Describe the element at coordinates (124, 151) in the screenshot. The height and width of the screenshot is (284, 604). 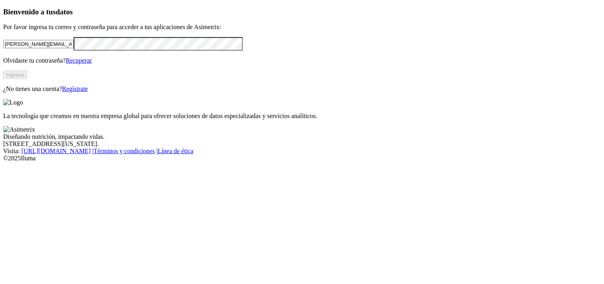
I see `a: Términos y condiciones` at that location.